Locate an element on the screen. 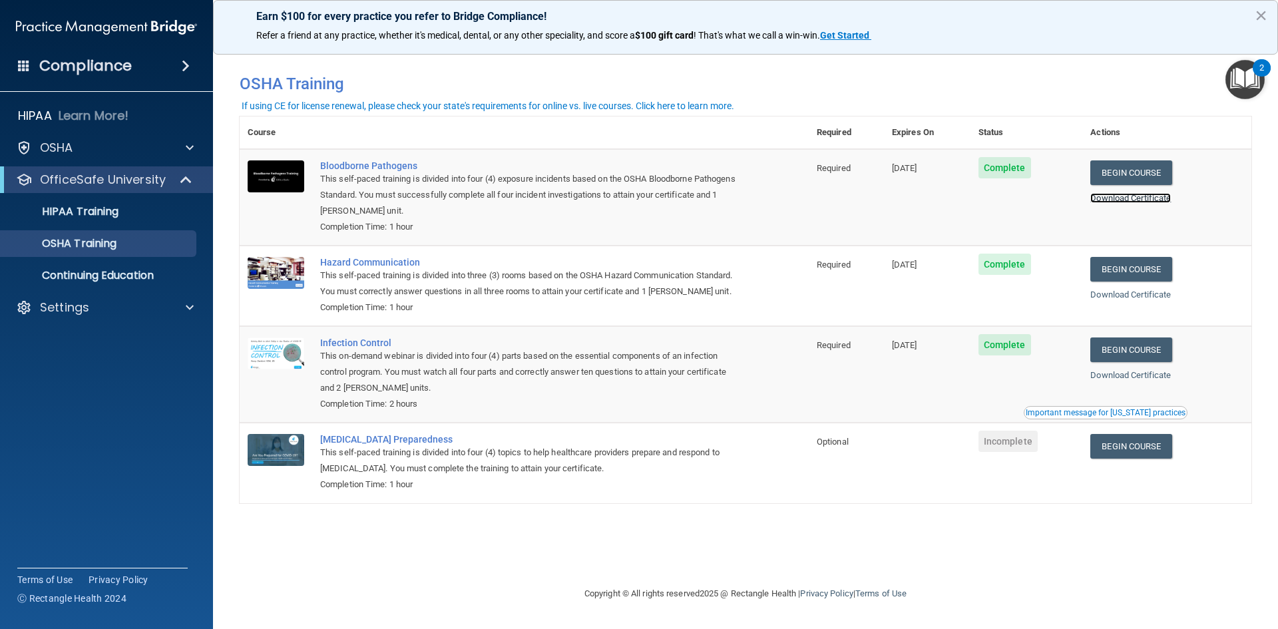 This screenshot has height=629, width=1278. img: PMB logo is located at coordinates (107, 27).